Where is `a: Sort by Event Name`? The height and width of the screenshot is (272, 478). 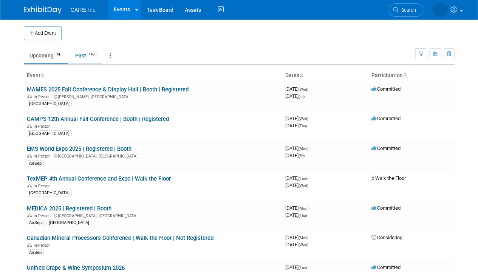
a: Sort by Event Name is located at coordinates (42, 75).